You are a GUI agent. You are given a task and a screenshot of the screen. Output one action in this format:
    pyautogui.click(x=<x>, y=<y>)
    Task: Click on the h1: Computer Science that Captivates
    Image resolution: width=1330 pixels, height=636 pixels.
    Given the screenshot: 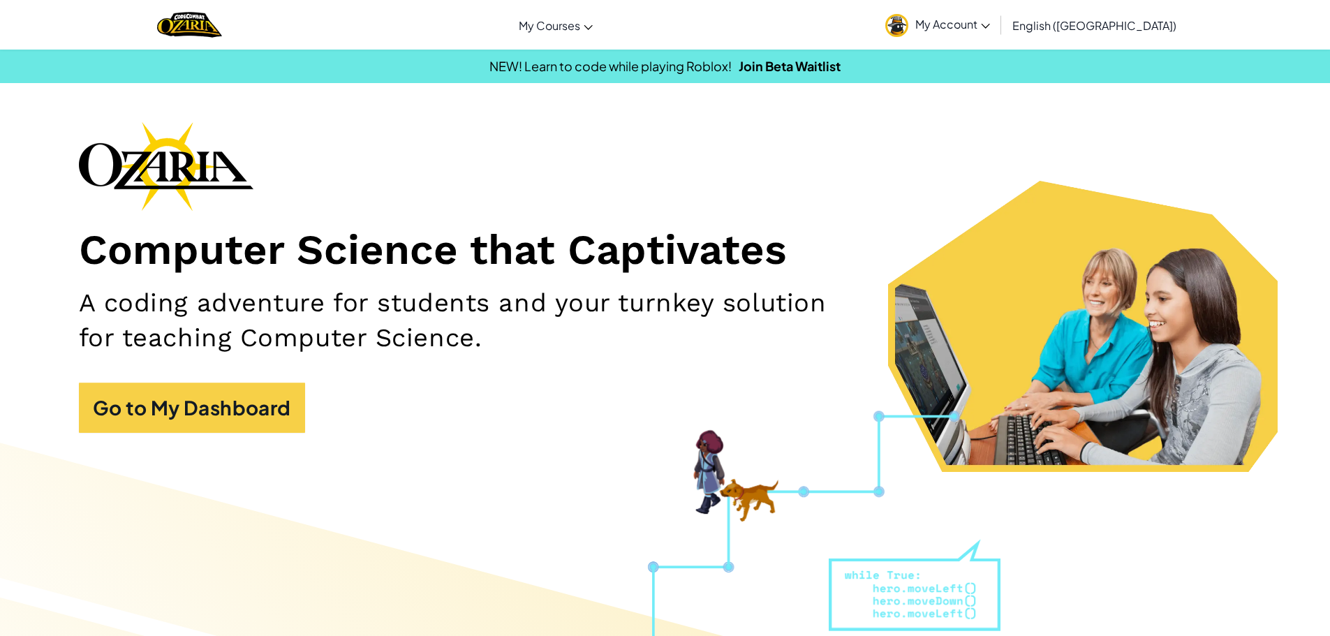 What is the action you would take?
    pyautogui.click(x=665, y=250)
    